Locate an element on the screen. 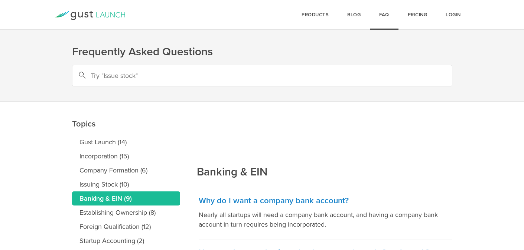  a: Establishing Ownership (8) is located at coordinates (126, 213).